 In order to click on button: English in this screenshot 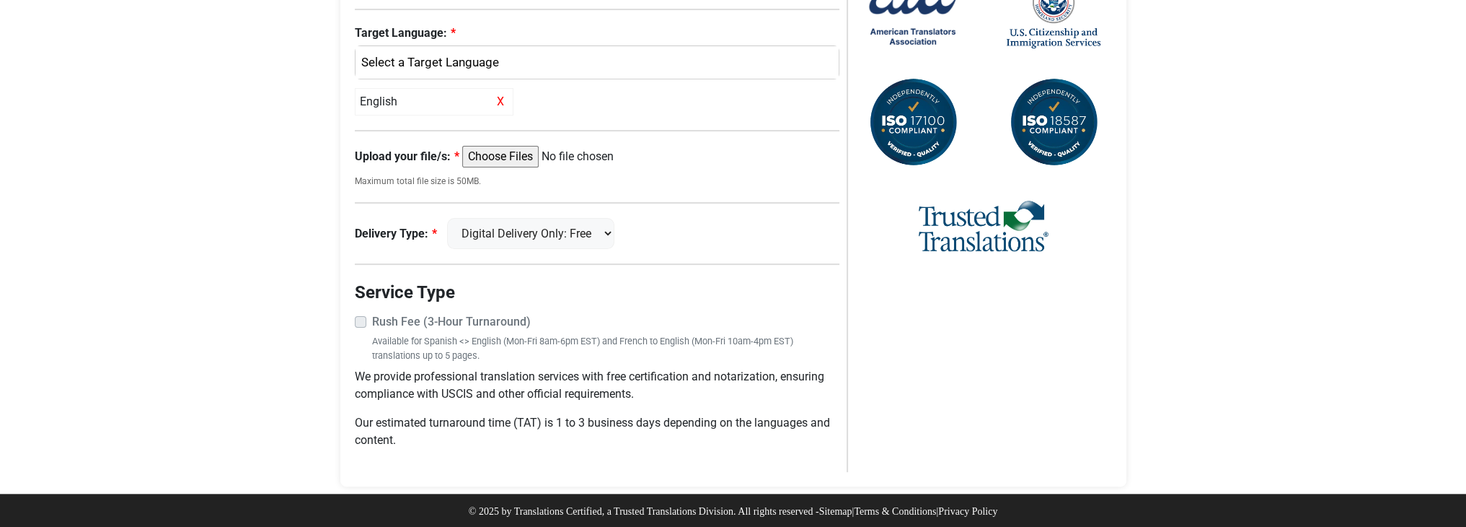, I will do `click(597, 63)`.